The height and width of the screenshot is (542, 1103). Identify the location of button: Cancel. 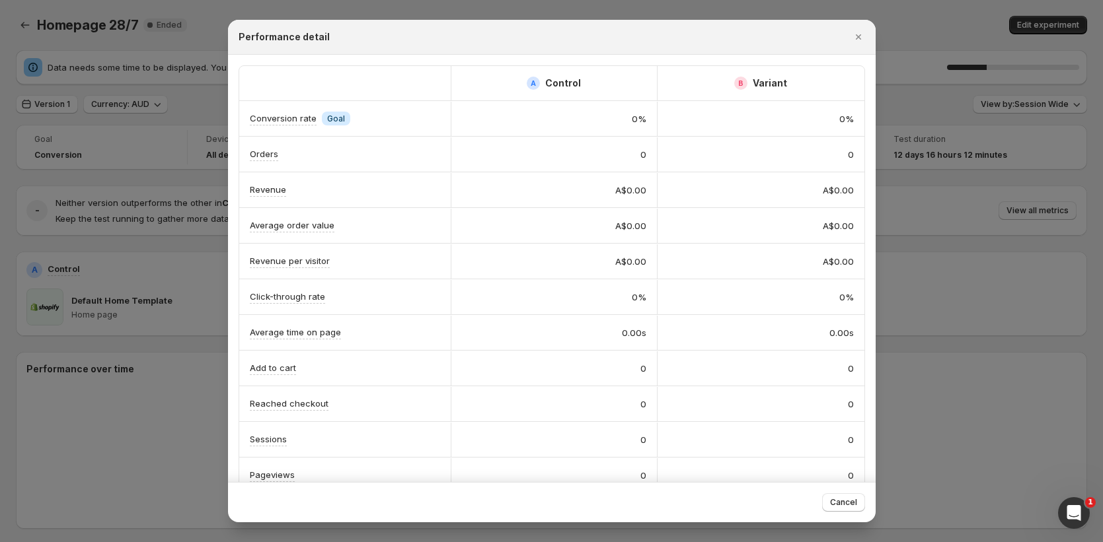
(843, 503).